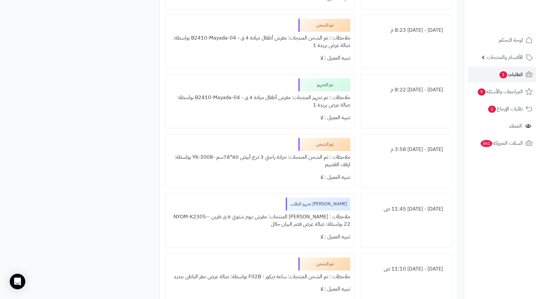  What do you see at coordinates (502, 143) in the screenshot?
I see `a: السلات المتروكة361` at bounding box center [502, 143].